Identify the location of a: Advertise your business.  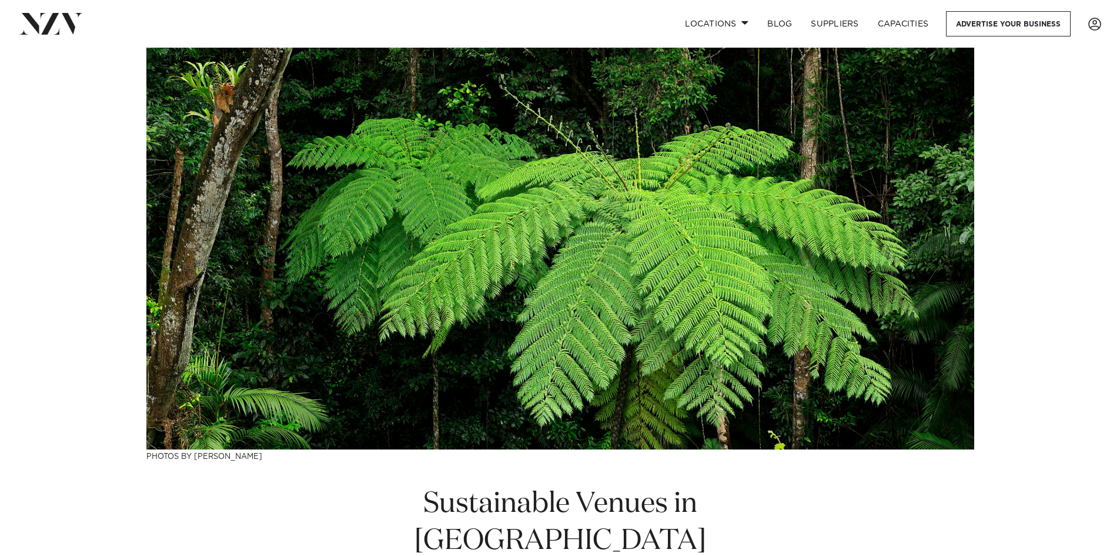
(1009, 24).